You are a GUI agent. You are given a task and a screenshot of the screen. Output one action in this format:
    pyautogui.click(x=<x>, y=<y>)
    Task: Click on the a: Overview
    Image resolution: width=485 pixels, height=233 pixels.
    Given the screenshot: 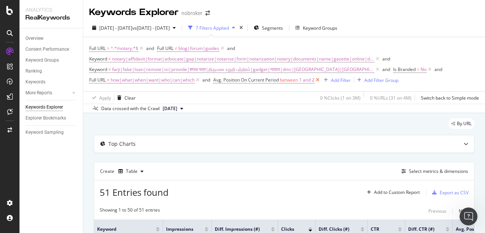 What is the action you would take?
    pyautogui.click(x=51, y=38)
    